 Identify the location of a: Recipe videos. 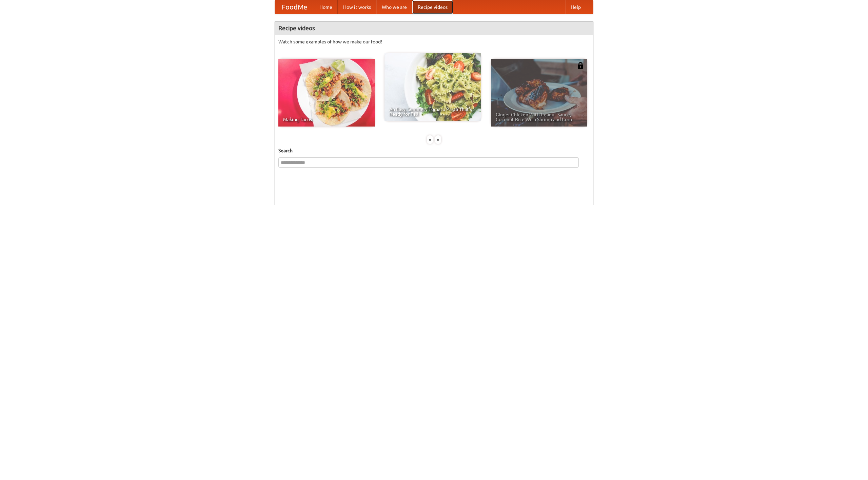
(432, 7).